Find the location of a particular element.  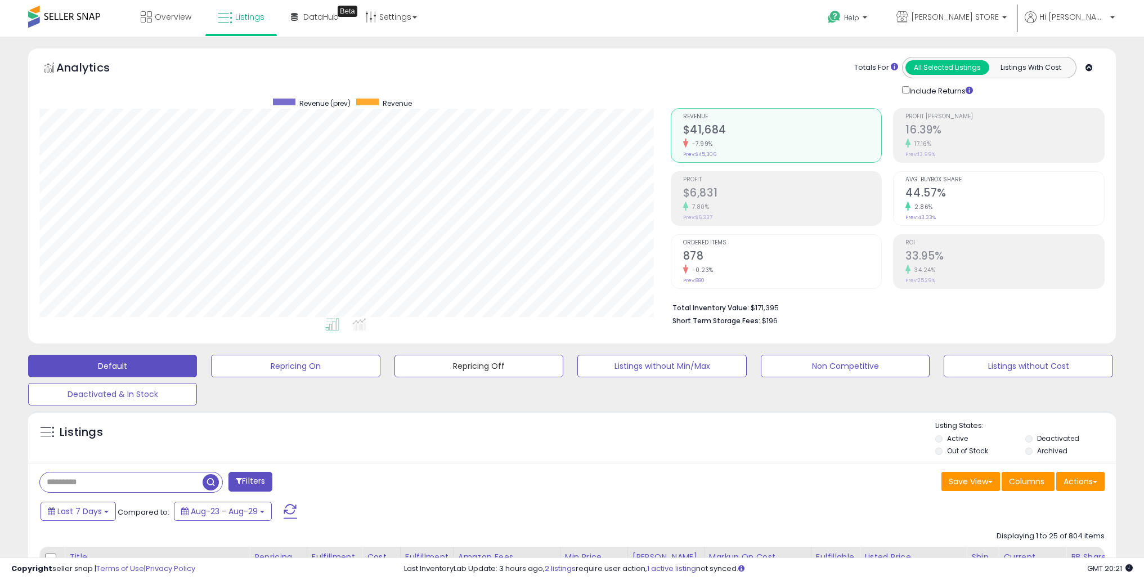

a: Terms of Use is located at coordinates (120, 568).